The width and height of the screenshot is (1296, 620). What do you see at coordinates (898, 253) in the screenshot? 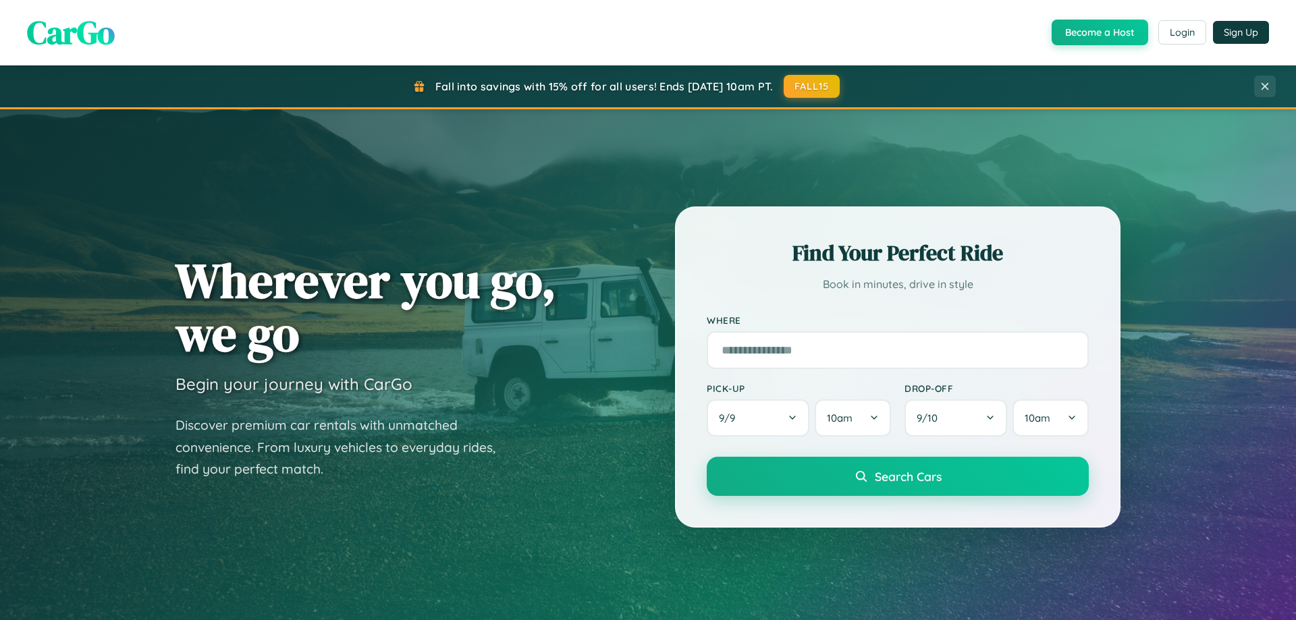
I see `h2: Find Your Perfect Ride` at bounding box center [898, 253].